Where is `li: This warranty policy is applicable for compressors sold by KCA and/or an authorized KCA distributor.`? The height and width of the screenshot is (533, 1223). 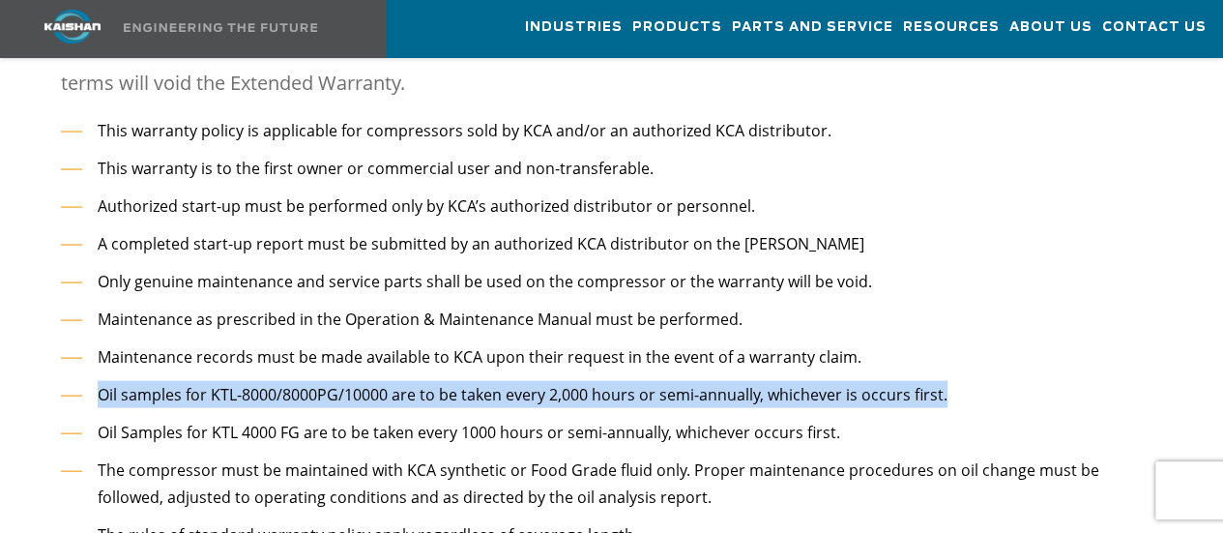 li: This warranty policy is applicable for compressors sold by KCA and/or an authorized KCA distributor. is located at coordinates (595, 131).